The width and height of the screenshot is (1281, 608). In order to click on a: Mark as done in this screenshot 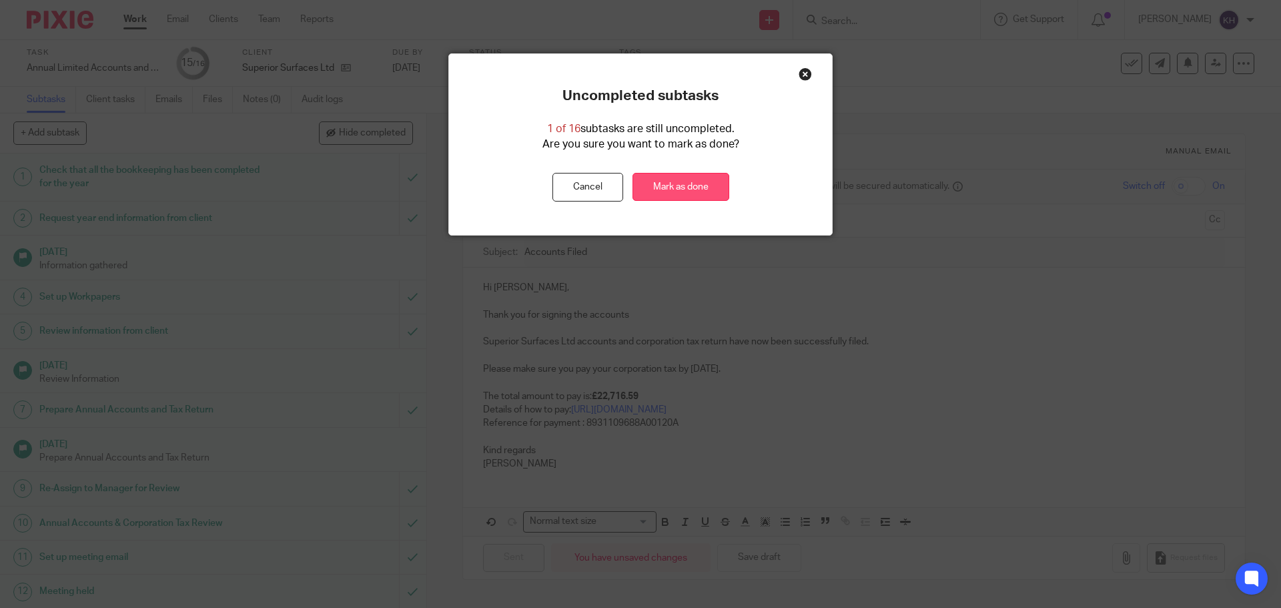, I will do `click(681, 187)`.